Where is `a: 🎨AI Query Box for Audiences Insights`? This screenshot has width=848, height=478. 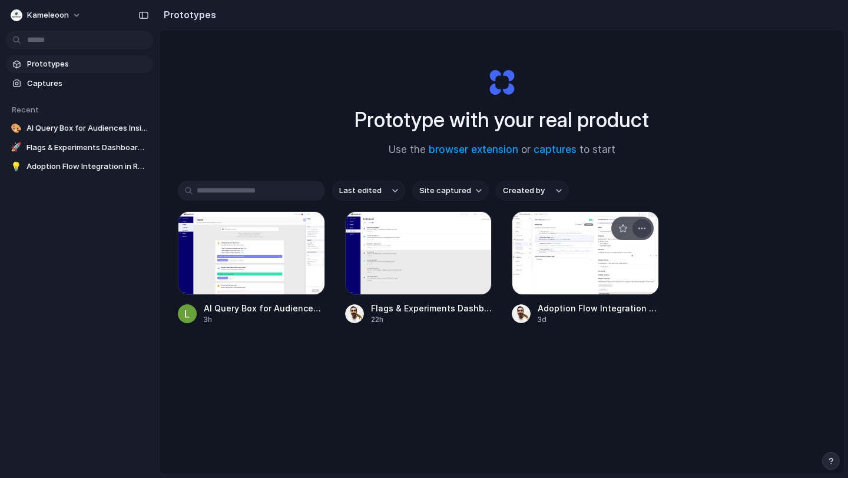 a: 🎨AI Query Box for Audiences Insights is located at coordinates (79, 128).